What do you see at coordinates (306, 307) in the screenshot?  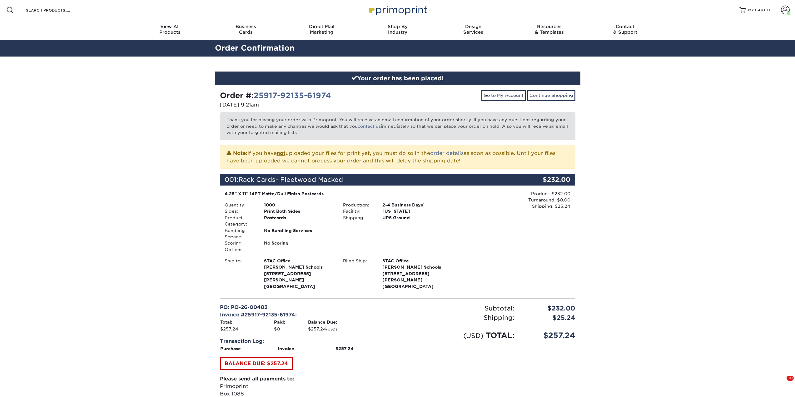 I see `div: PO: PO-26-00483` at bounding box center [306, 307].